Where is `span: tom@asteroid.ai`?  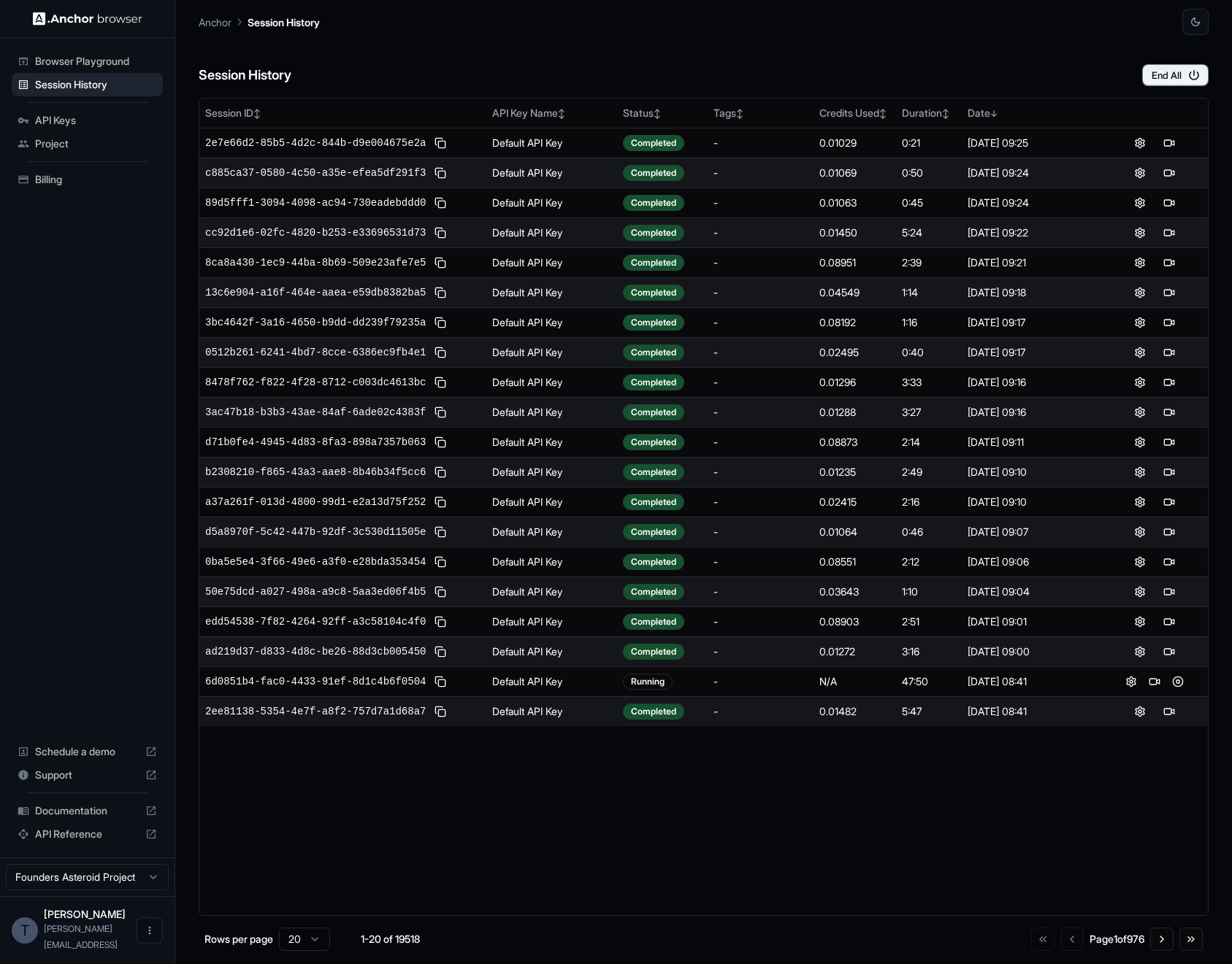
span: tom@asteroid.ai is located at coordinates (80, 937).